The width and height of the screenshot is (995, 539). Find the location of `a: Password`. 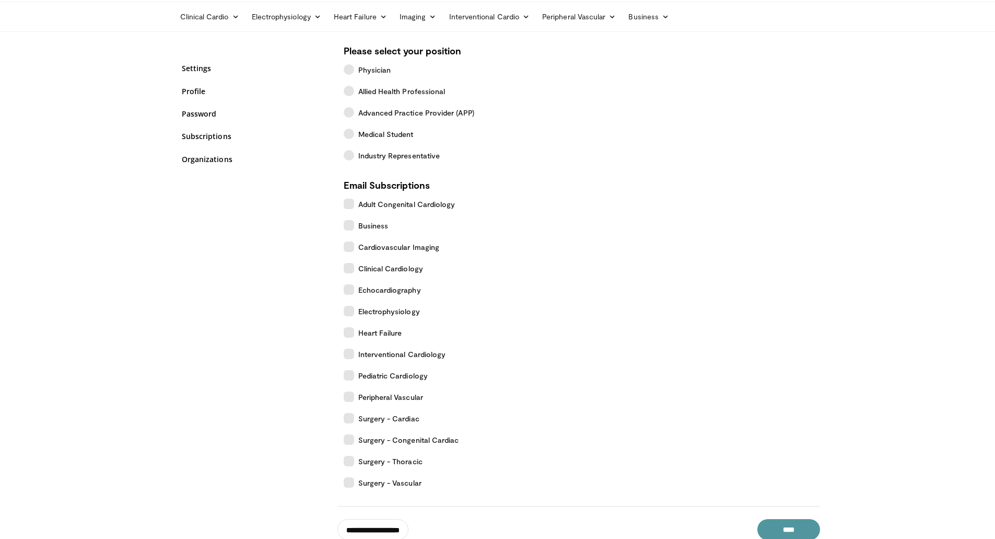

a: Password is located at coordinates (255, 113).